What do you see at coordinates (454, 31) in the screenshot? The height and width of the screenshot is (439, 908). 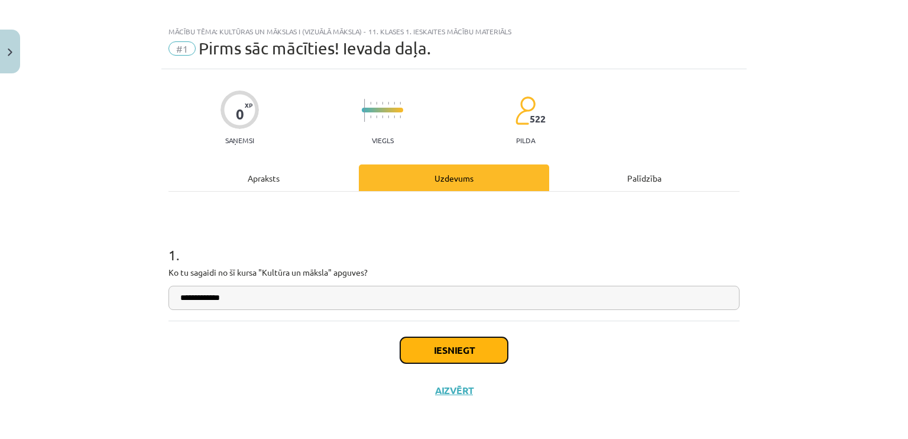 I see `div: Mācību tēma: Kultūras un mākslas i (vizuālā māksla) - 11. klases 1. ieskaites mācību materiāls` at bounding box center [454, 31].